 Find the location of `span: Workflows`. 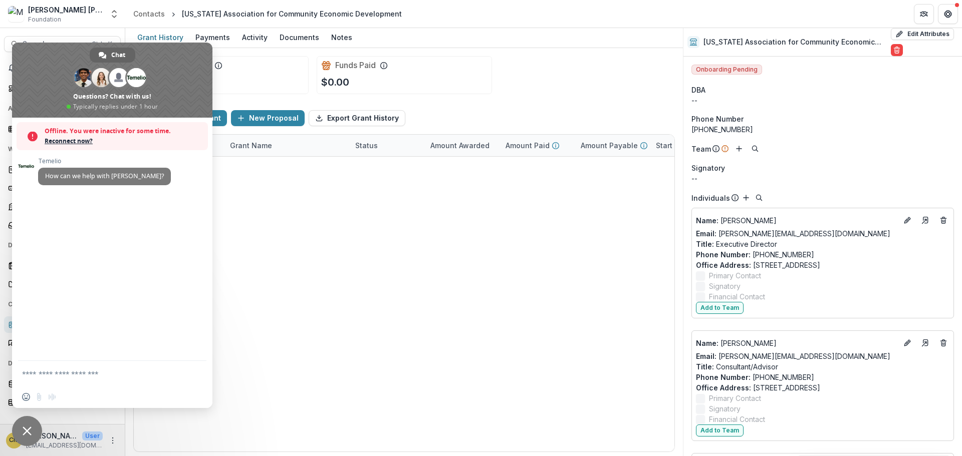

span: Workflows is located at coordinates (57, 149).